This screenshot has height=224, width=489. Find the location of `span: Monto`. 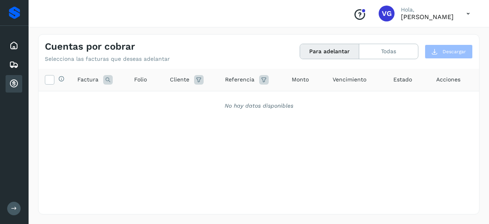

span: Monto is located at coordinates (300, 79).